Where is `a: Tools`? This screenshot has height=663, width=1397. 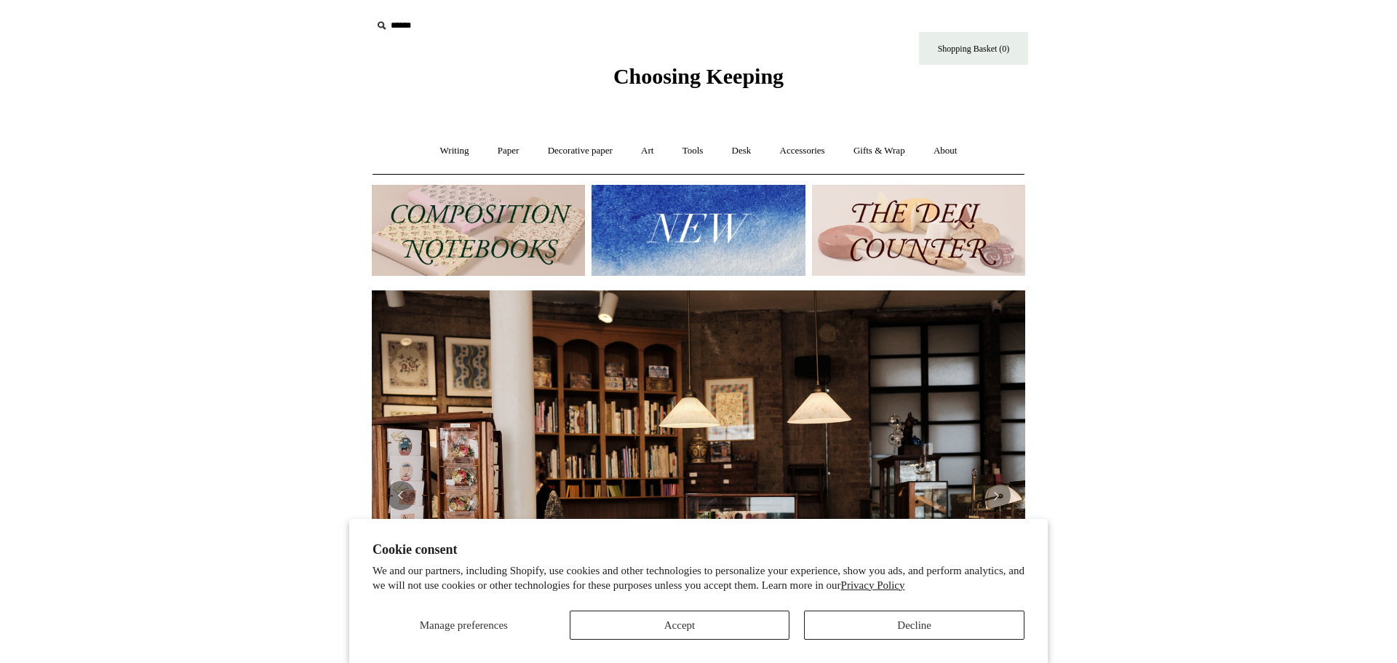 a: Tools is located at coordinates (693, 151).